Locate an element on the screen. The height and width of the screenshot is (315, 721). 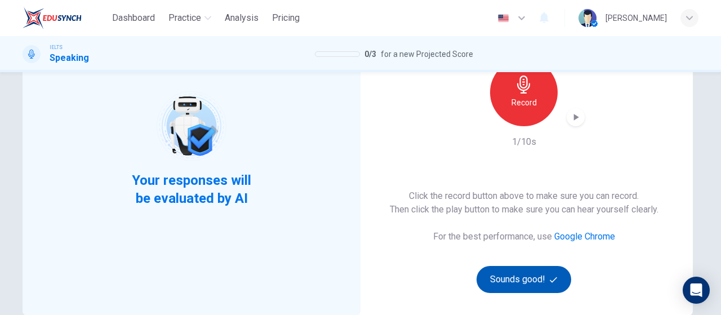
span: IELTS is located at coordinates (56, 47).